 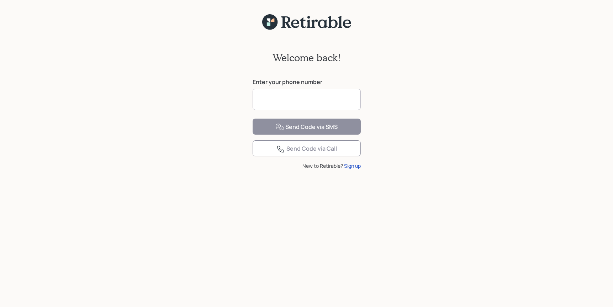 I want to click on div: Send Code via SMS, so click(x=306, y=127).